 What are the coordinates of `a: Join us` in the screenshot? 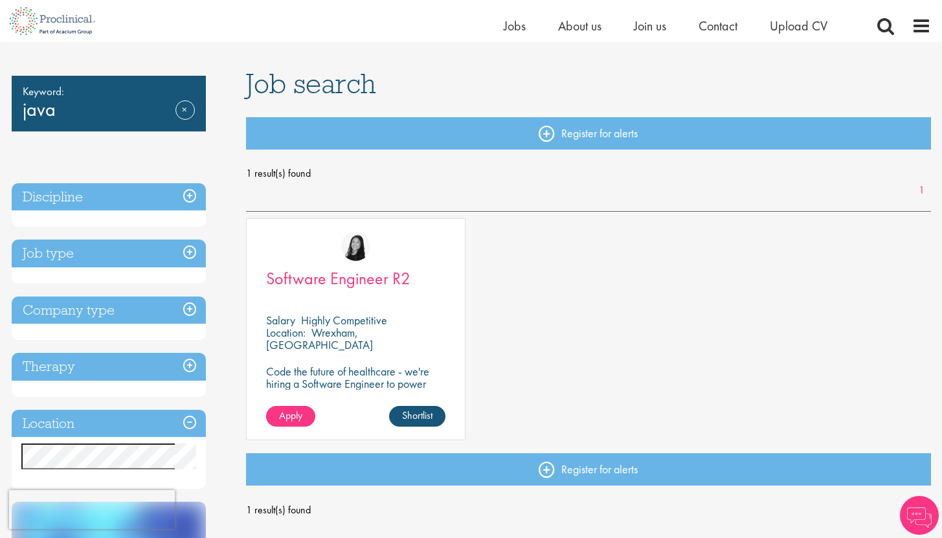 It's located at (650, 26).